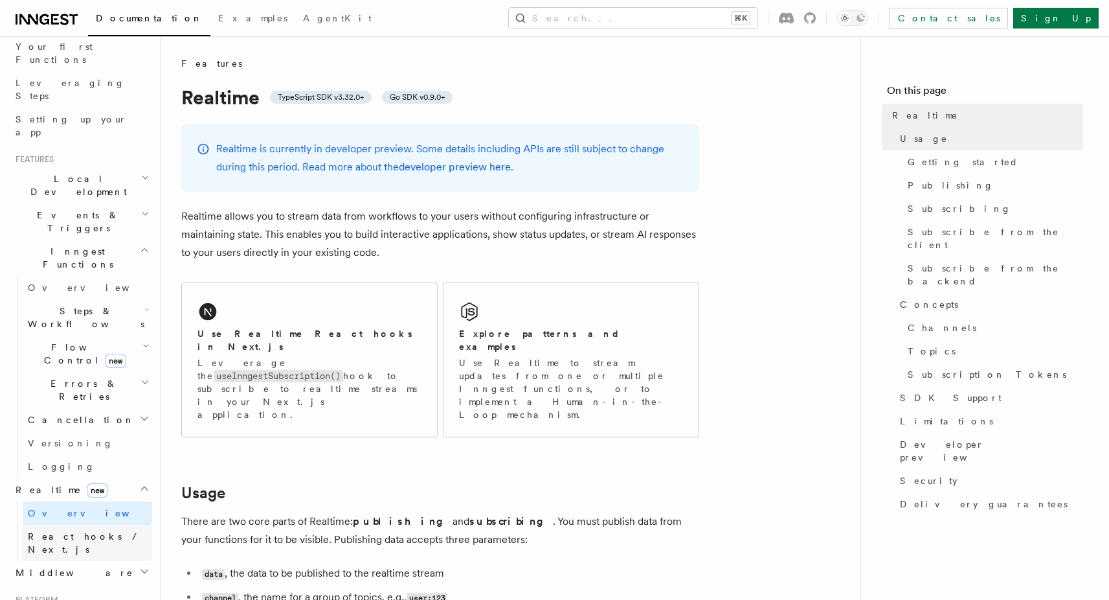 The width and height of the screenshot is (1109, 600). Describe the element at coordinates (253, 18) in the screenshot. I see `span: Examples` at that location.